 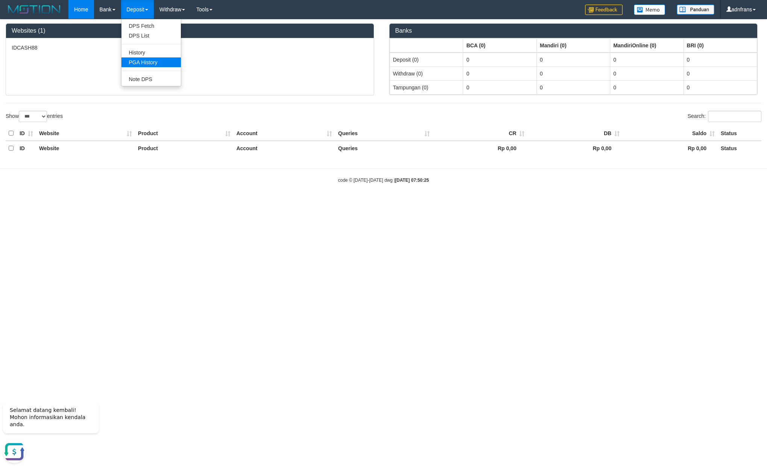 I want to click on span: Selamat datang kembali! Mohon informasikan kendala anda., so click(x=47, y=22).